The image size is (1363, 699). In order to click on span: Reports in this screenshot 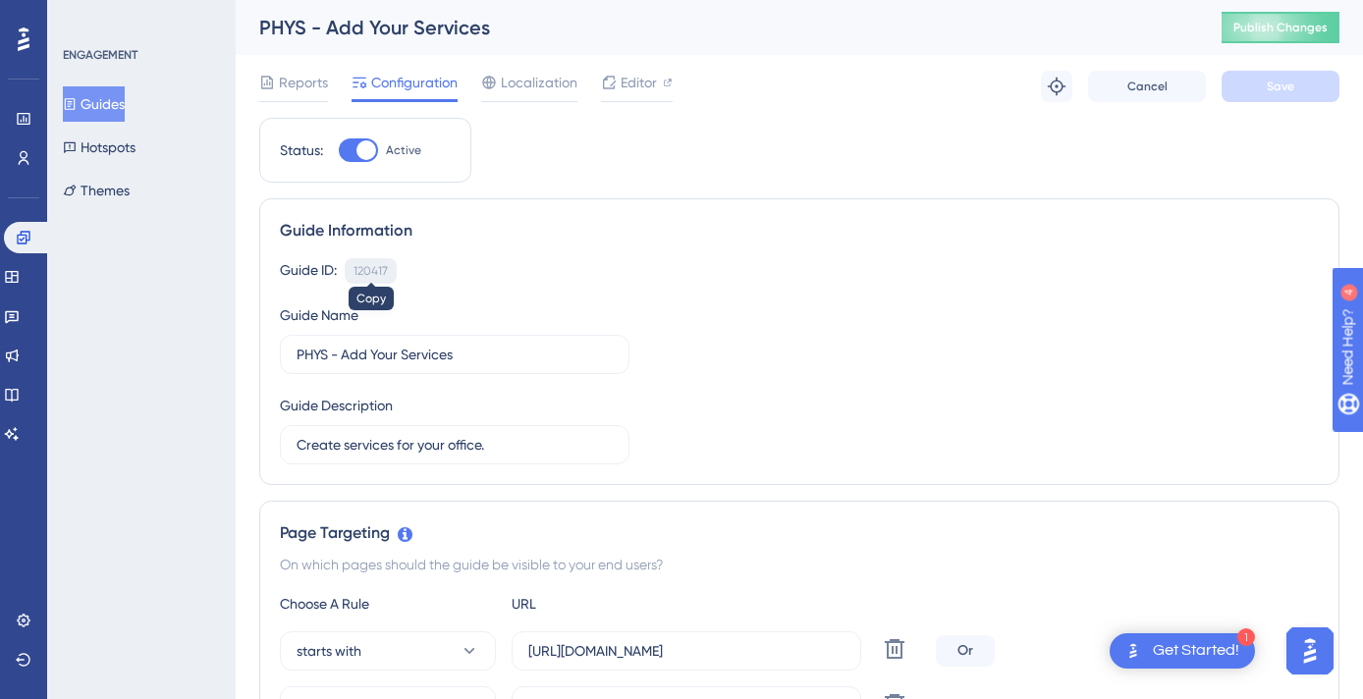, I will do `click(303, 82)`.